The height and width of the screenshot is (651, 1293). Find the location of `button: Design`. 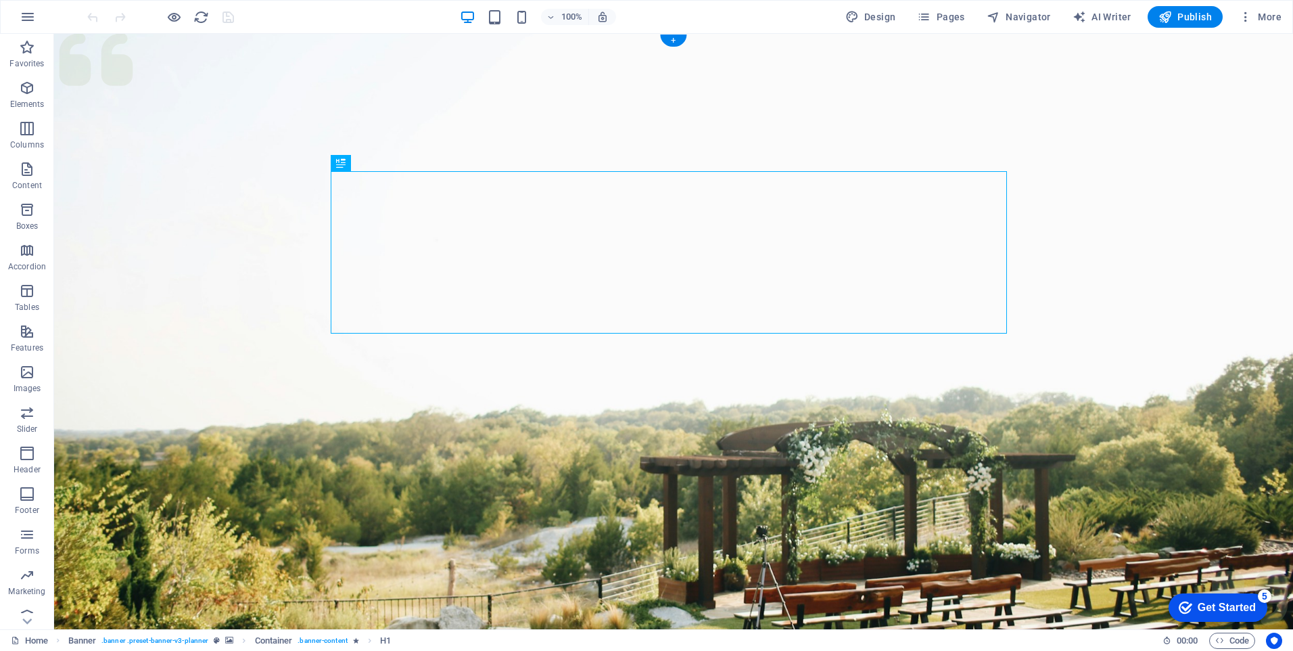

button: Design is located at coordinates (870, 17).